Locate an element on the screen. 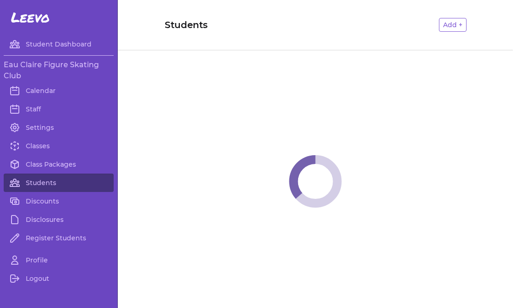  a: Register Students is located at coordinates (58, 238).